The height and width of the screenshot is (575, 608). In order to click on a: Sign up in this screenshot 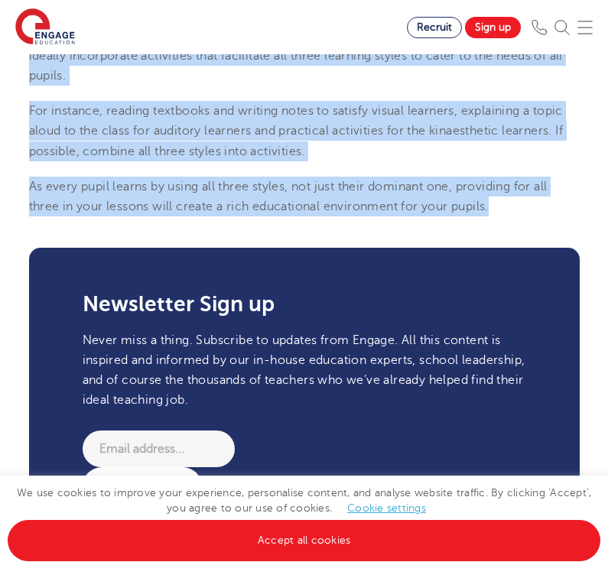, I will do `click(493, 28)`.